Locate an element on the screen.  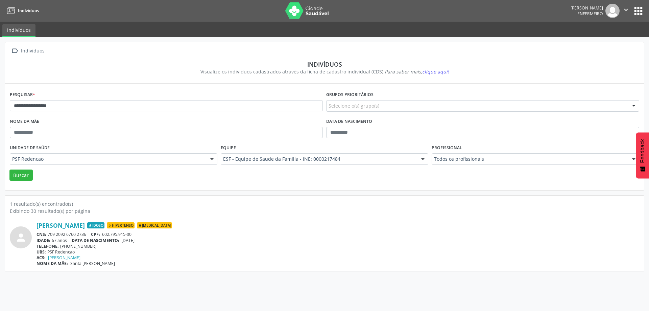
span: ACS: is located at coordinates (41, 257).